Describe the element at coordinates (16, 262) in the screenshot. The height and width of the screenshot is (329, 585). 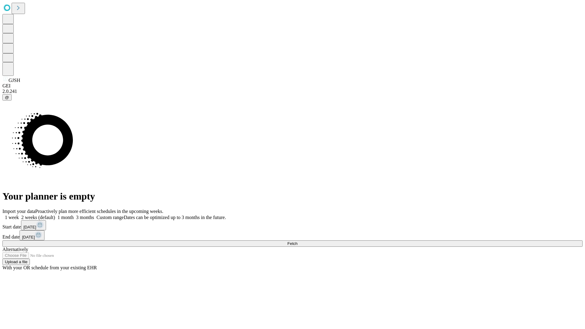
I see `button: Upload a file` at that location.